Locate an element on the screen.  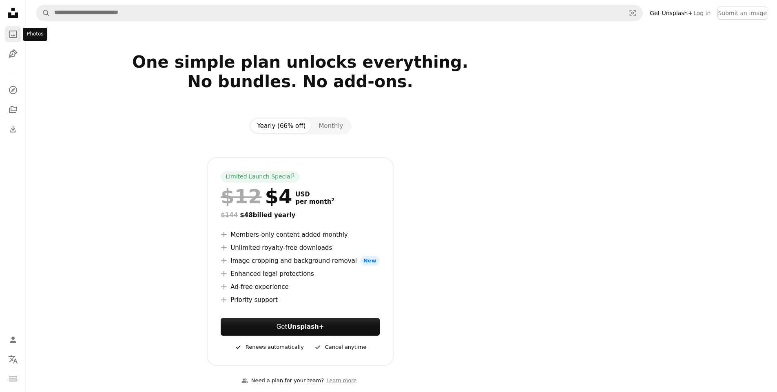
button: Language is located at coordinates (13, 360).